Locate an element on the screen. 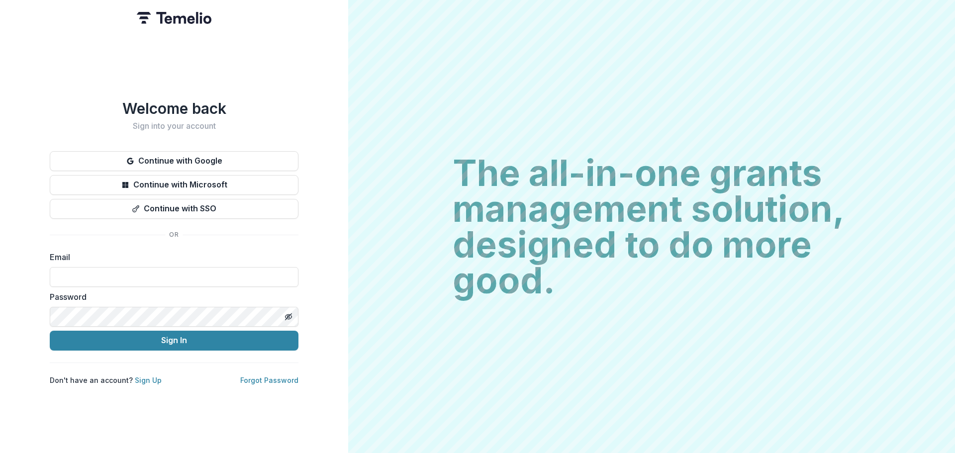 This screenshot has height=453, width=955. a: Forgot Password is located at coordinates (269, 380).